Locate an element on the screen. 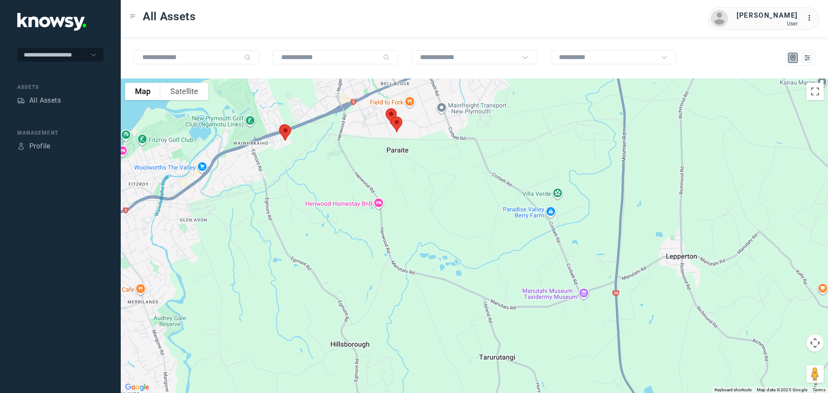 This screenshot has height=393, width=828. div: Toggle Menu is located at coordinates (133, 16).